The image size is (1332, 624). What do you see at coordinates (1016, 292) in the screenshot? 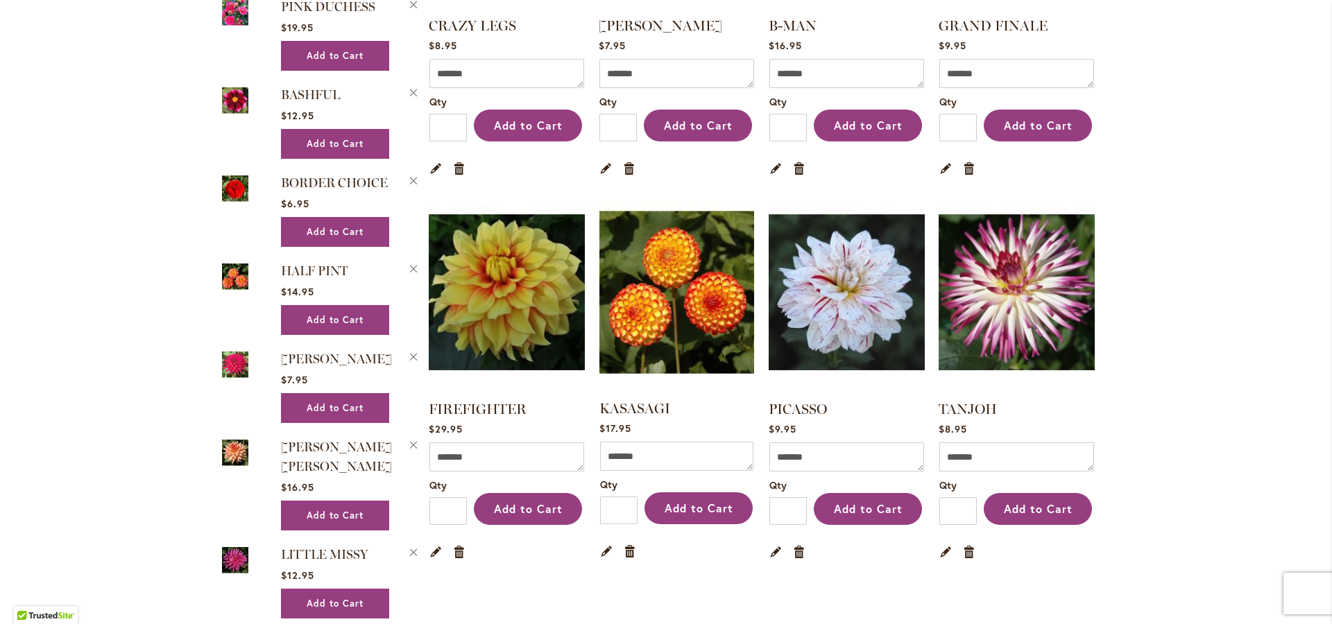
I see `img: TANJOH` at bounding box center [1016, 292].